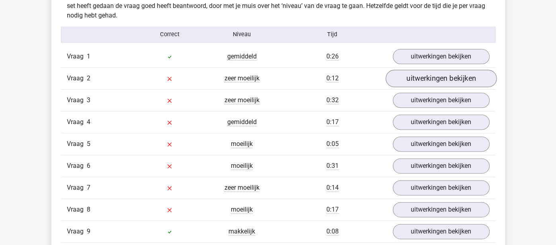 This screenshot has width=556, height=245. Describe the element at coordinates (332, 35) in the screenshot. I see `div: Tijd` at that location.